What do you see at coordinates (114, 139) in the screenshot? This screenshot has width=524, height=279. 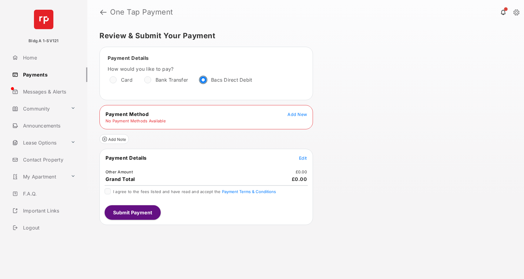 I see `button: Add Note` at bounding box center [114, 139].